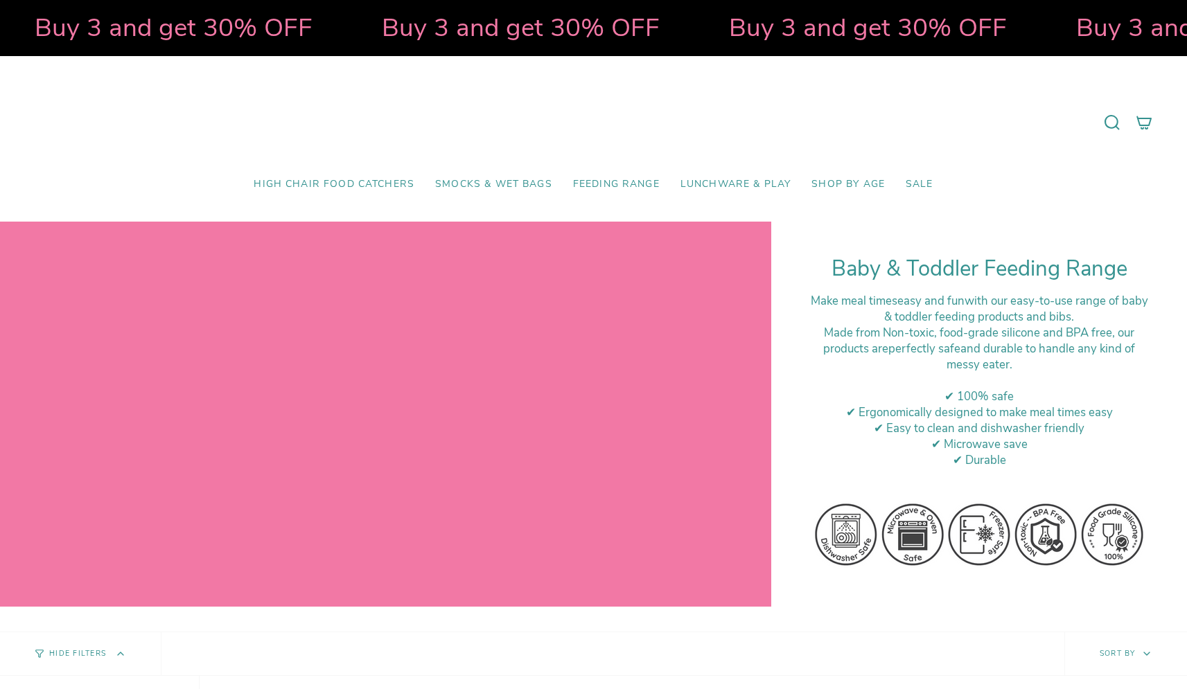  I want to click on div: ✔ 100% safe, so click(979, 396).